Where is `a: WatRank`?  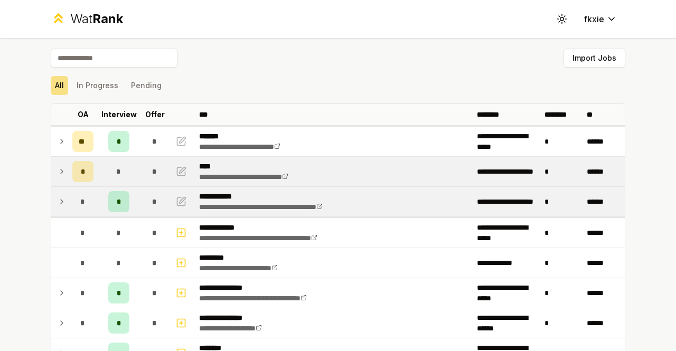 a: WatRank is located at coordinates (87, 19).